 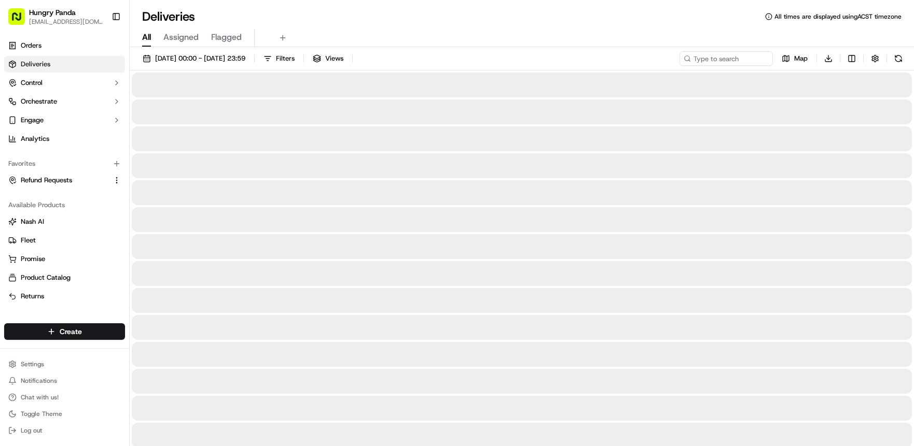 I want to click on span: Orders, so click(x=31, y=46).